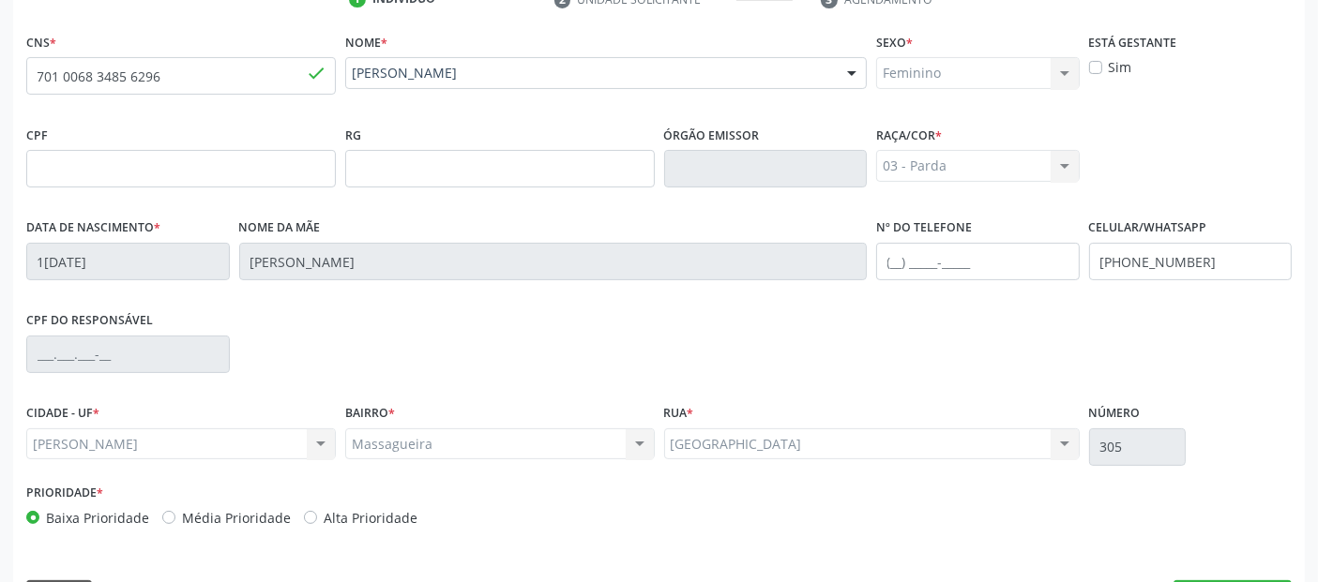  What do you see at coordinates (924, 228) in the screenshot?
I see `label: Nº do Telefone` at bounding box center [924, 228].